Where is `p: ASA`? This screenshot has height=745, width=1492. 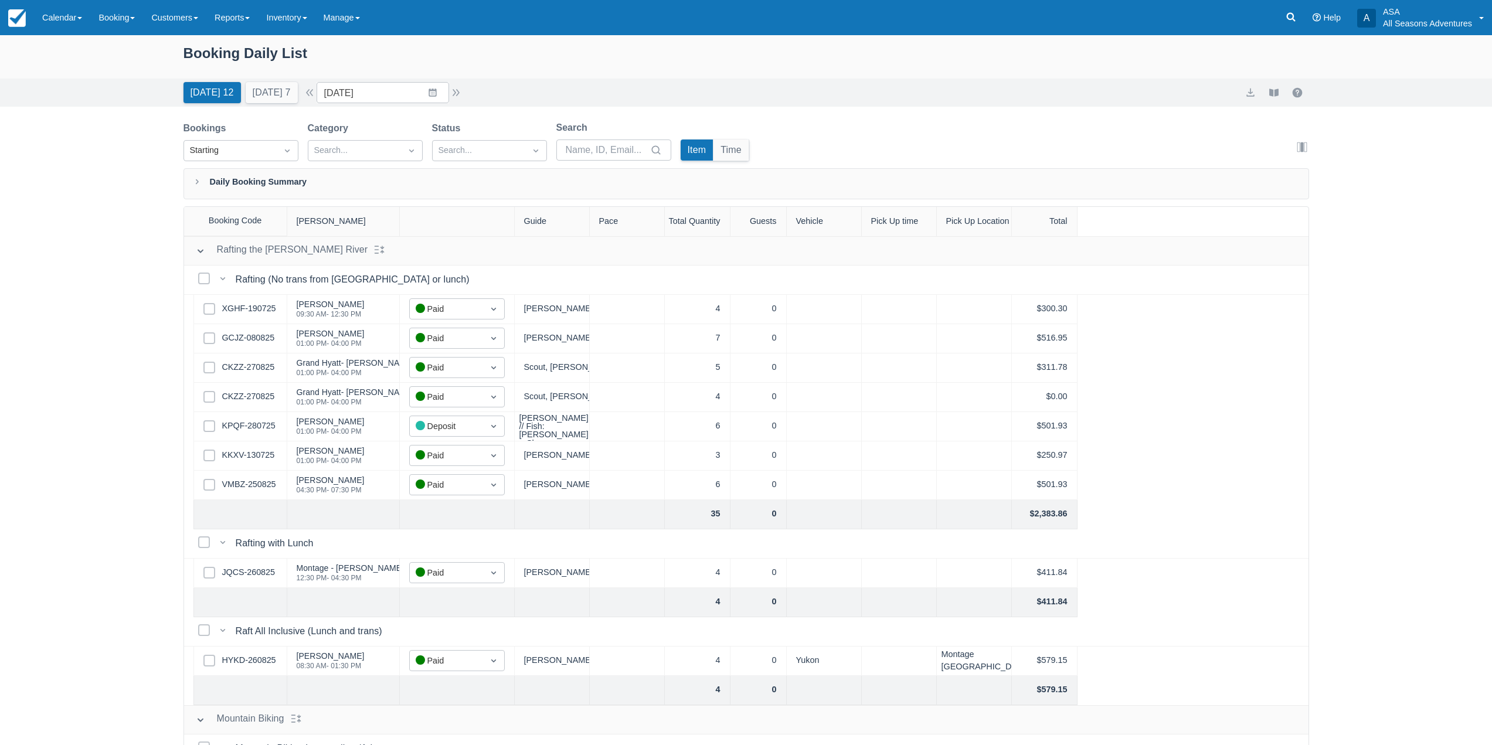 p: ASA is located at coordinates (1427, 12).